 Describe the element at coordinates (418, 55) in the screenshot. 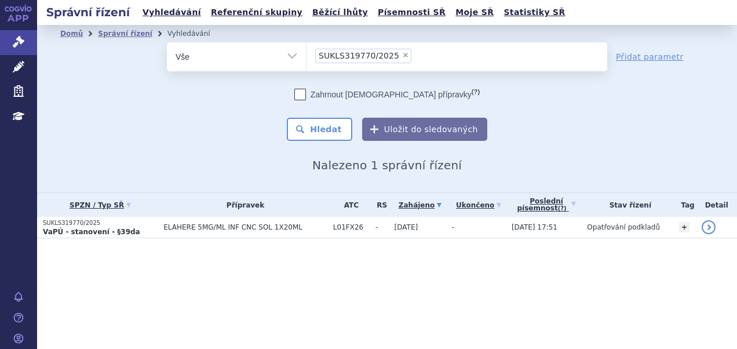

I see `input: SUKLS319770/2025` at that location.